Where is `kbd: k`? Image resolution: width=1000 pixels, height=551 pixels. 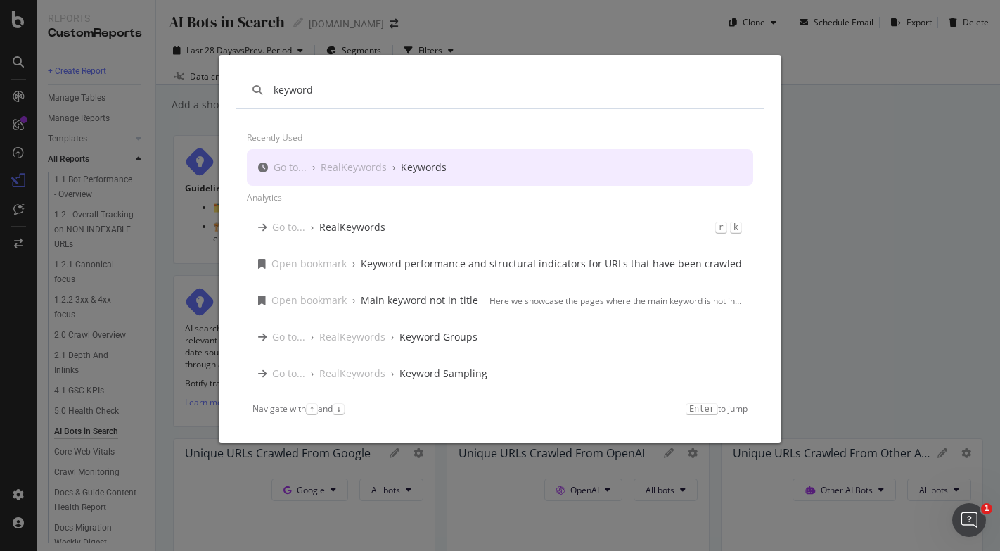 kbd: k is located at coordinates (736, 227).